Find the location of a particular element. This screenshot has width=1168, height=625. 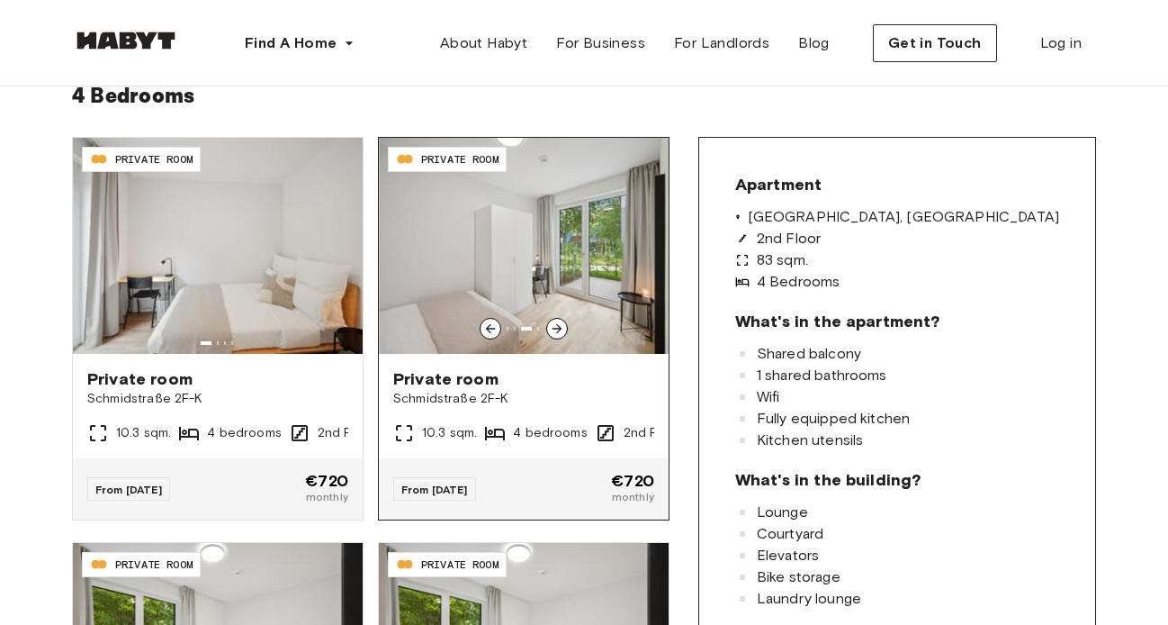

span: Kitchen utensils is located at coordinates (810, 440).